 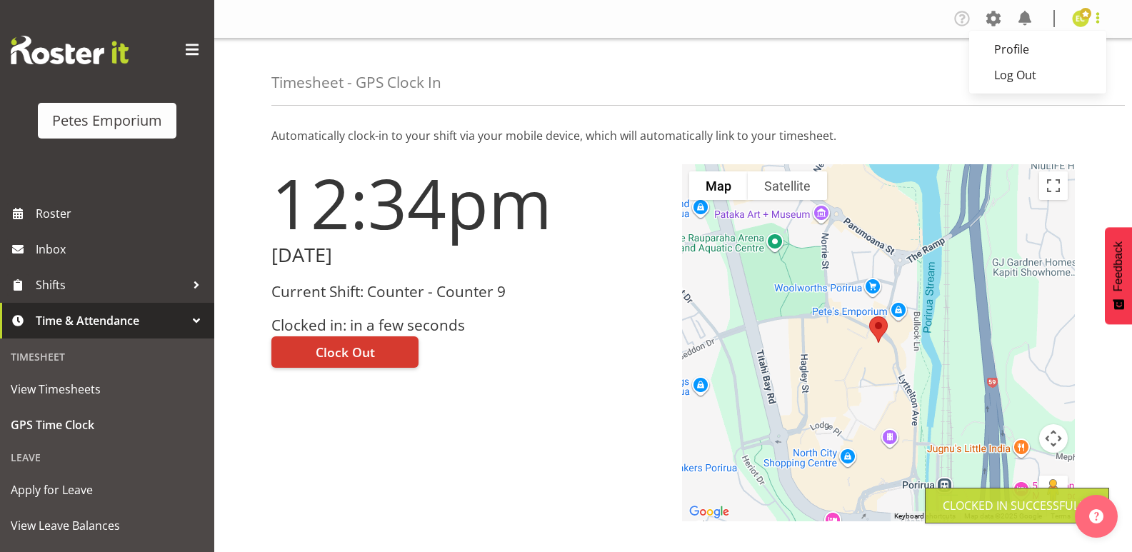 I want to click on button: Show satellite imagery, so click(x=787, y=186).